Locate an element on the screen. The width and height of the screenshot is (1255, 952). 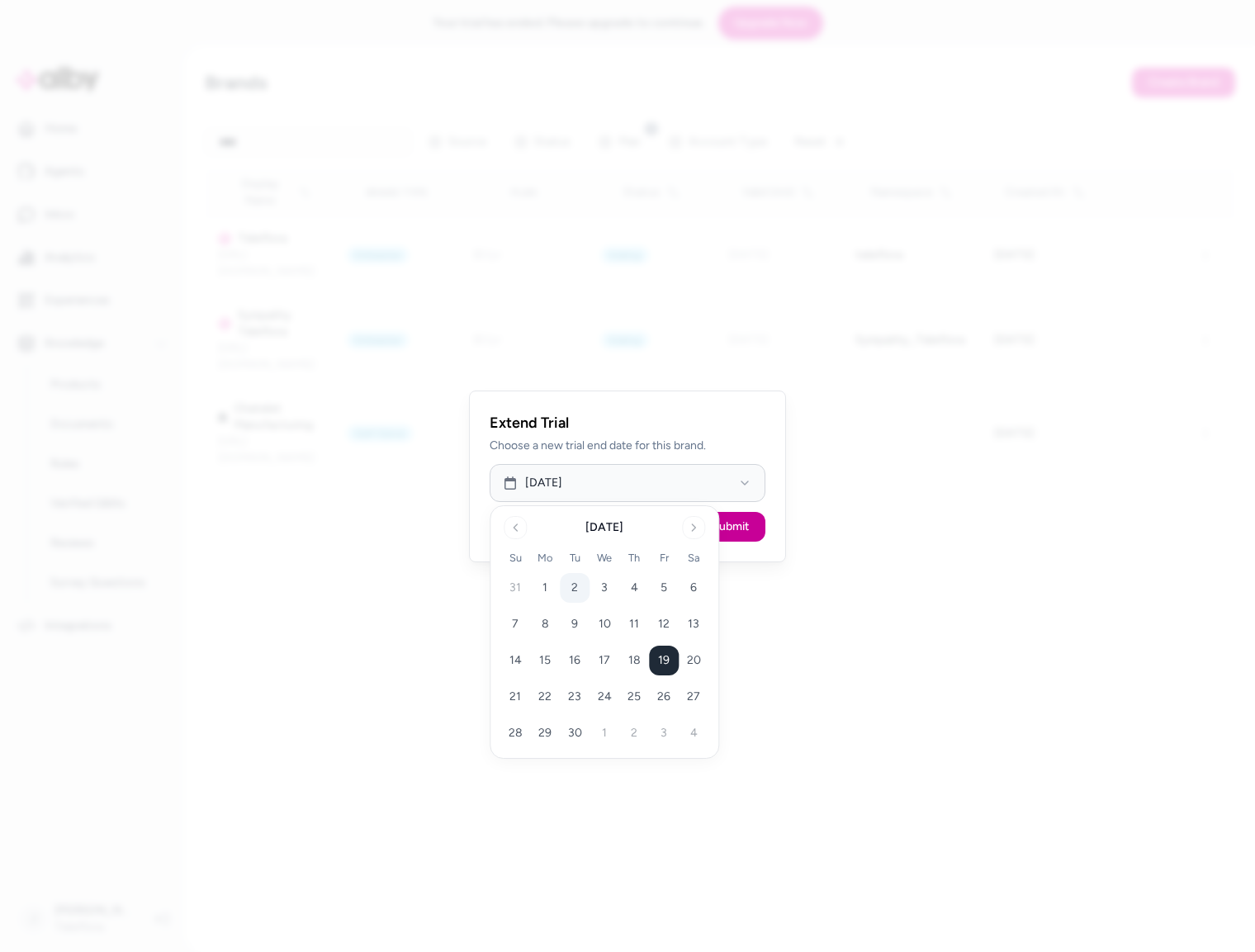
button: 10 is located at coordinates (605, 624).